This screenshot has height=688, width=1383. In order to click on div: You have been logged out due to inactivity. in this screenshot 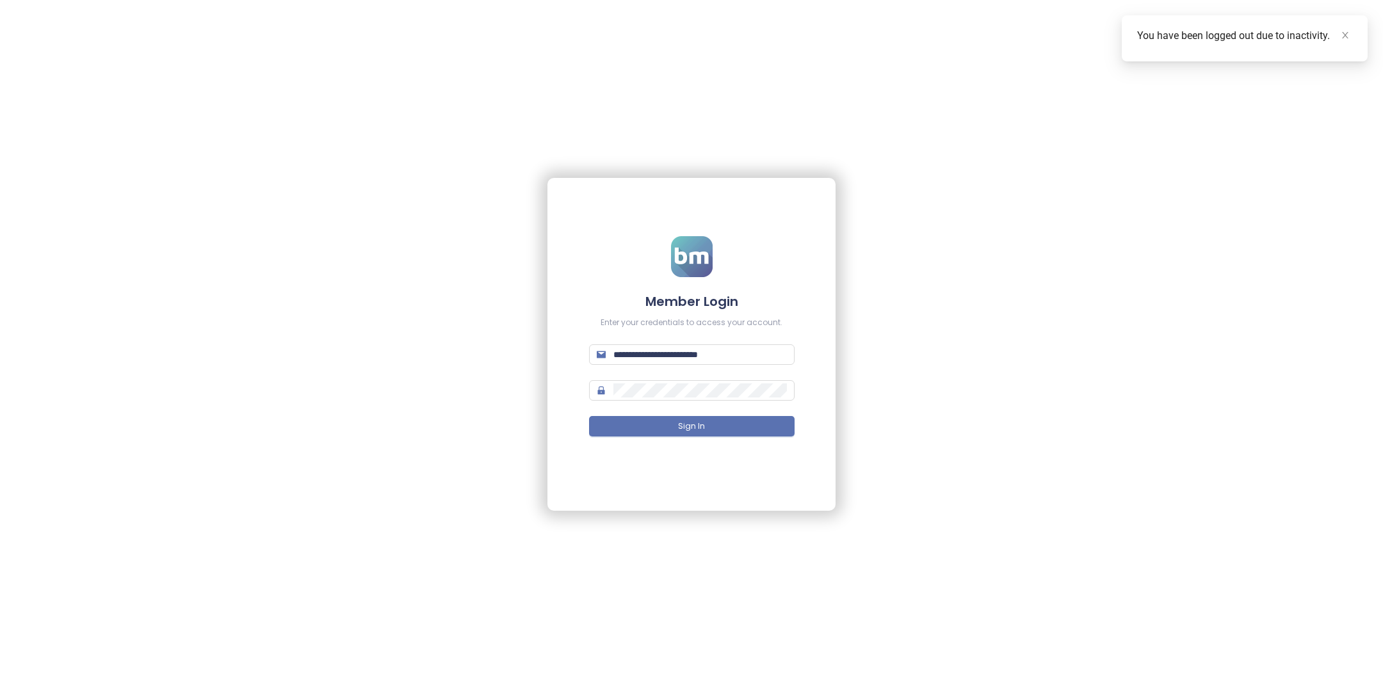, I will do `click(1244, 36)`.